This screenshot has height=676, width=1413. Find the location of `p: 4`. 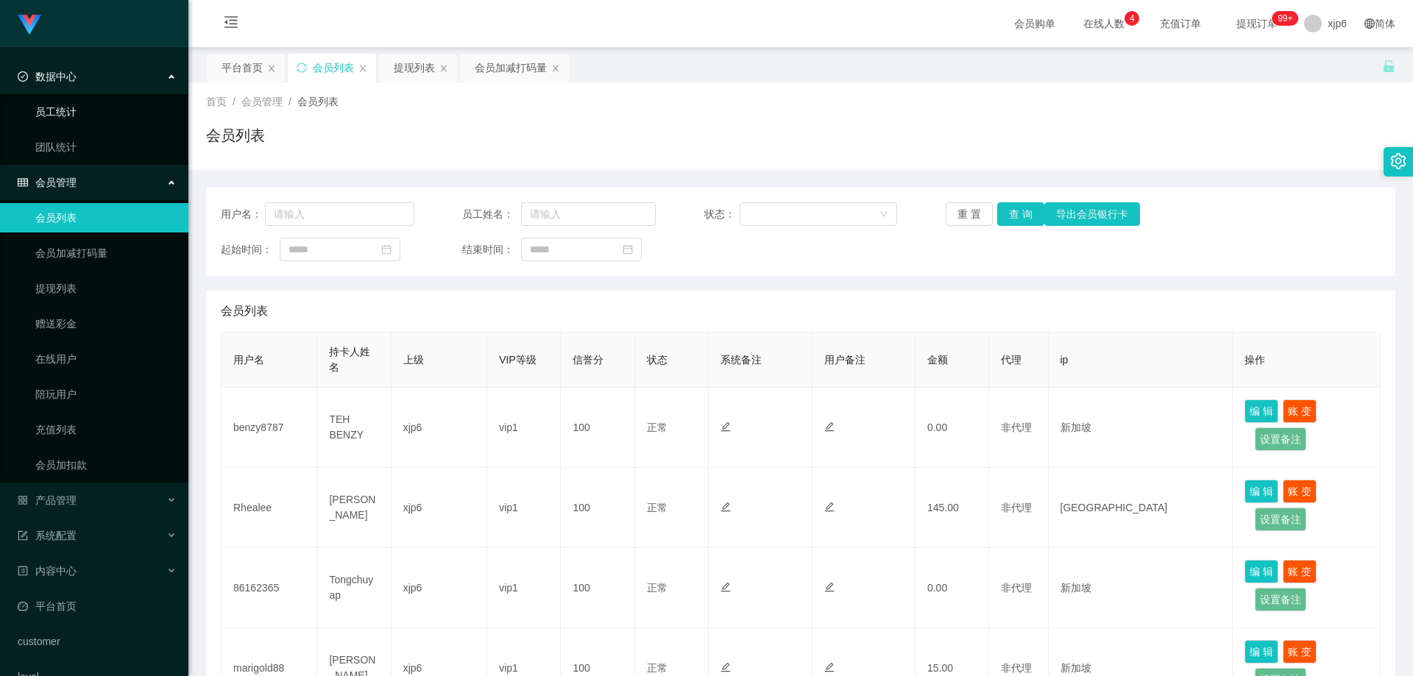

p: 4 is located at coordinates (1132, 18).